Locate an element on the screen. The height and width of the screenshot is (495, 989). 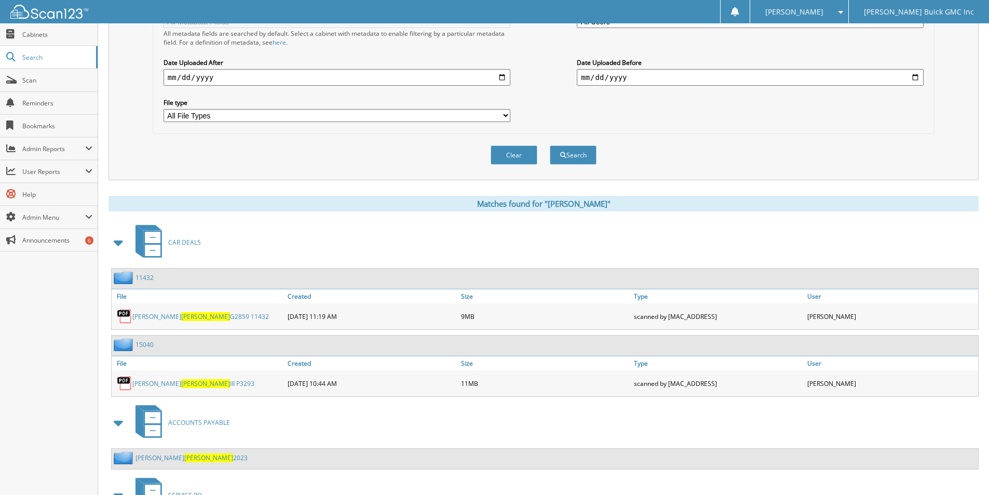
div: Chat Widget is located at coordinates (963, 470).